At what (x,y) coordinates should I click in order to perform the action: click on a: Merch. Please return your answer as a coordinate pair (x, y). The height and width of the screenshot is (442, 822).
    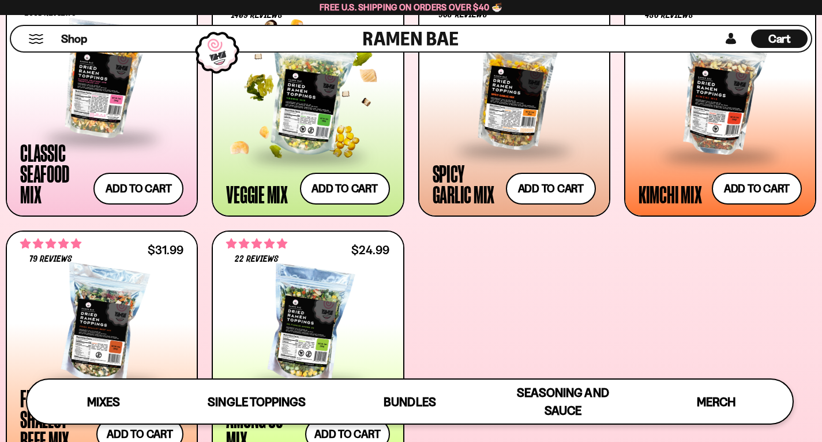
    Looking at the image, I should click on (716, 401).